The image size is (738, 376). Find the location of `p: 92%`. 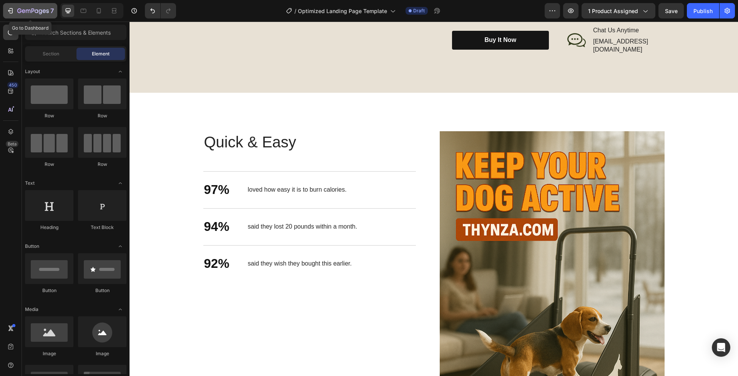

p: 92% is located at coordinates (87, 242).